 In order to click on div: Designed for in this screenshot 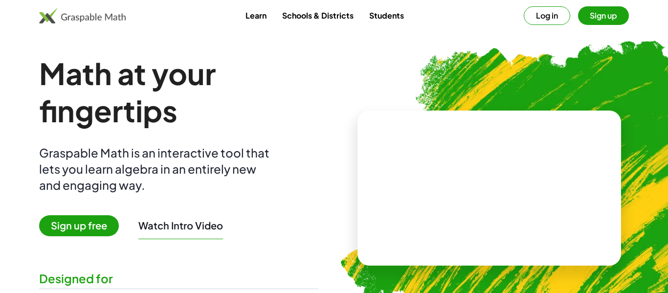, I will do `click(179, 278)`.